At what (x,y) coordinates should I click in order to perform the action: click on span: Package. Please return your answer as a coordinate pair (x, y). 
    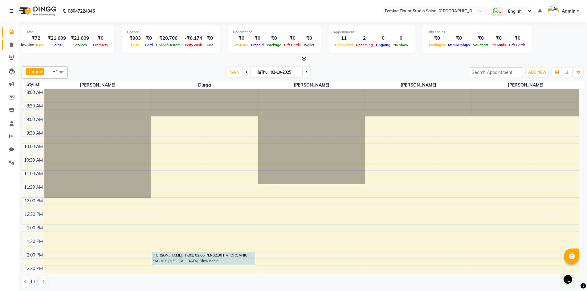
    Looking at the image, I should click on (274, 45).